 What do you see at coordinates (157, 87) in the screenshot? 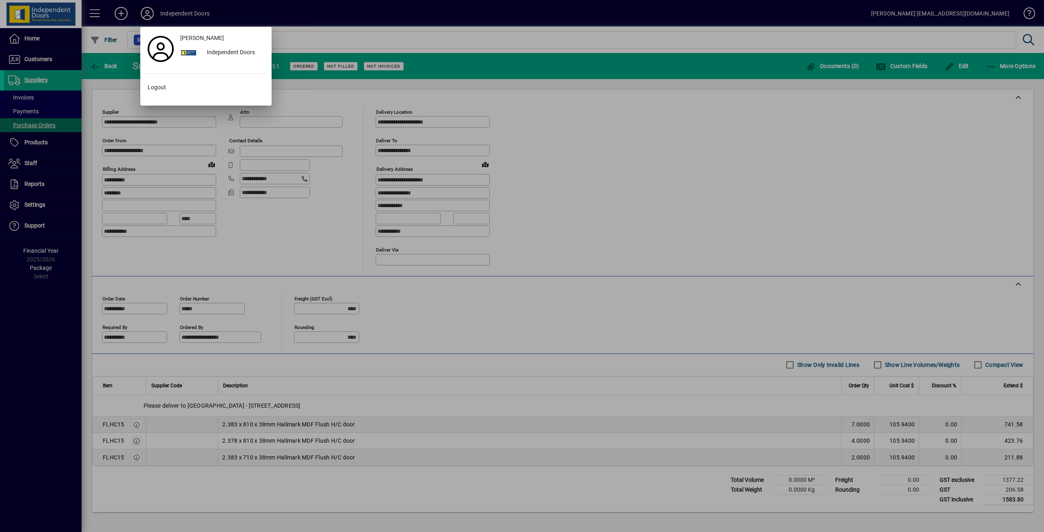
I see `span: Logout` at bounding box center [157, 87].